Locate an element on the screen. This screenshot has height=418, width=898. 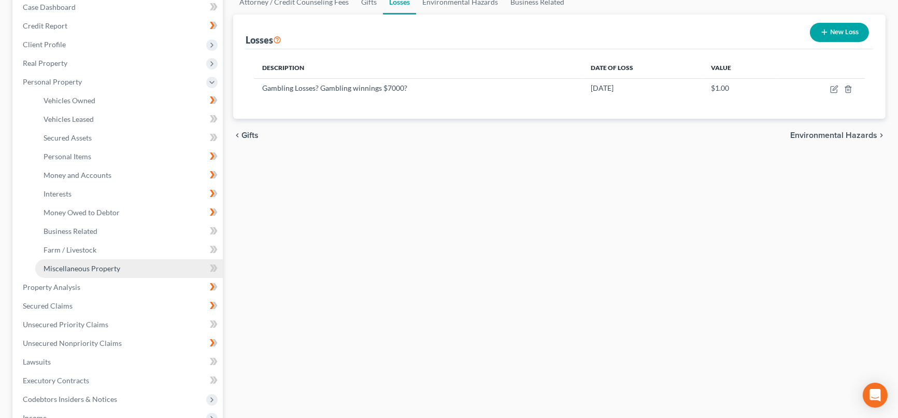
span: Secured Claims is located at coordinates (48, 305).